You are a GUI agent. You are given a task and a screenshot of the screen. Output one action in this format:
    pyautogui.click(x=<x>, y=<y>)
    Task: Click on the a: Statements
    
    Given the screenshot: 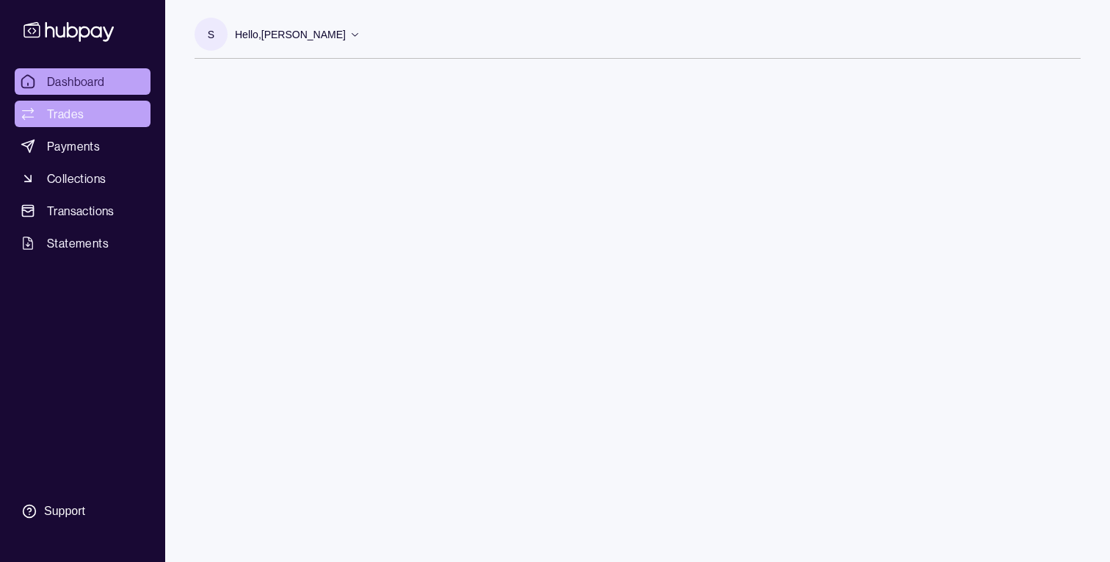 What is the action you would take?
    pyautogui.click(x=82, y=243)
    